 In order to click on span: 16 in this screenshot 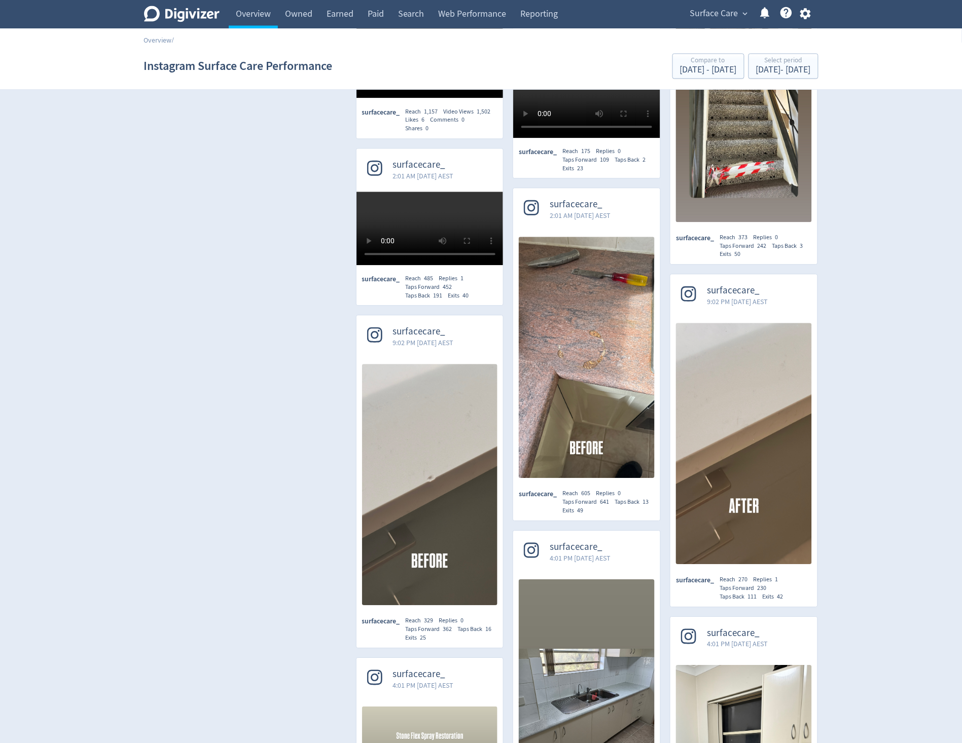, I will do `click(489, 629)`.